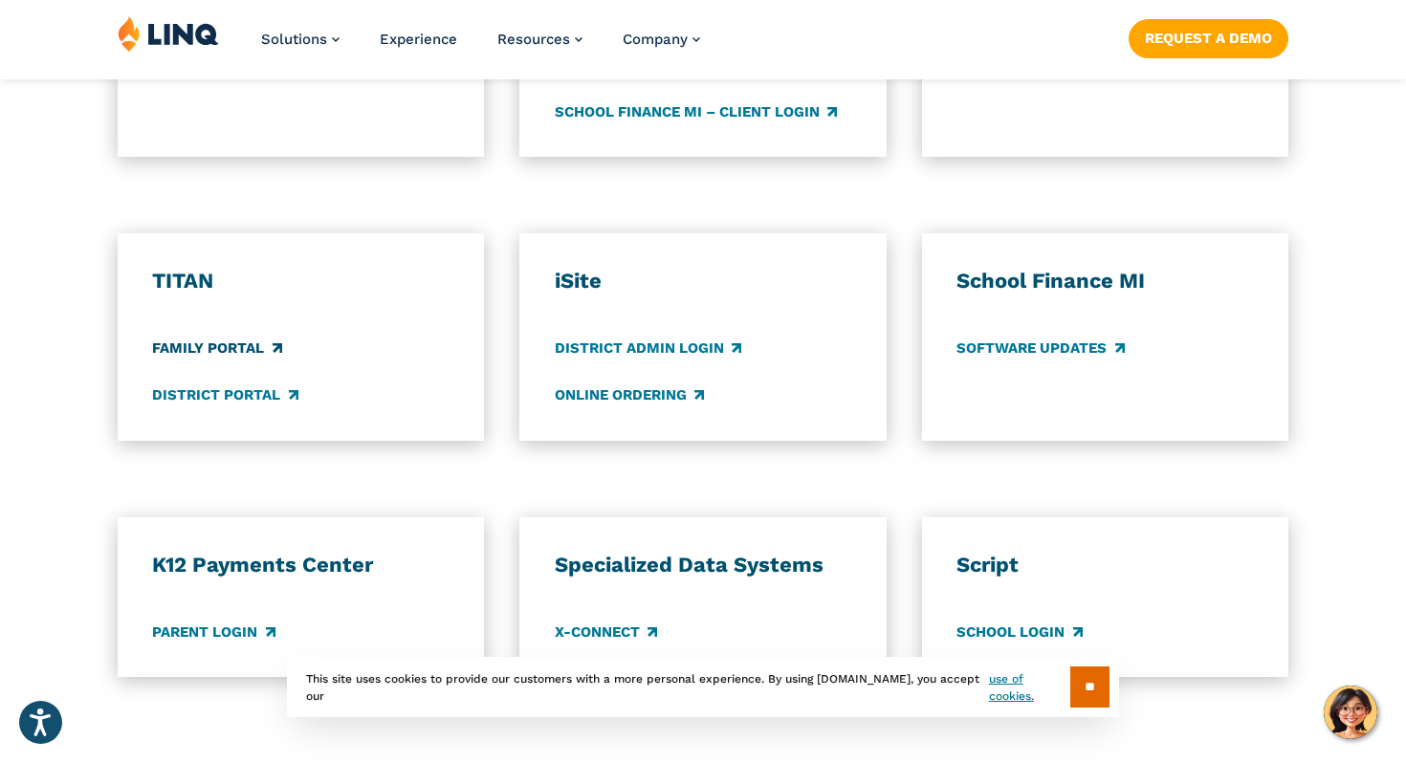 This screenshot has width=1406, height=763. What do you see at coordinates (213, 632) in the screenshot?
I see `a: Parent Login` at bounding box center [213, 632].